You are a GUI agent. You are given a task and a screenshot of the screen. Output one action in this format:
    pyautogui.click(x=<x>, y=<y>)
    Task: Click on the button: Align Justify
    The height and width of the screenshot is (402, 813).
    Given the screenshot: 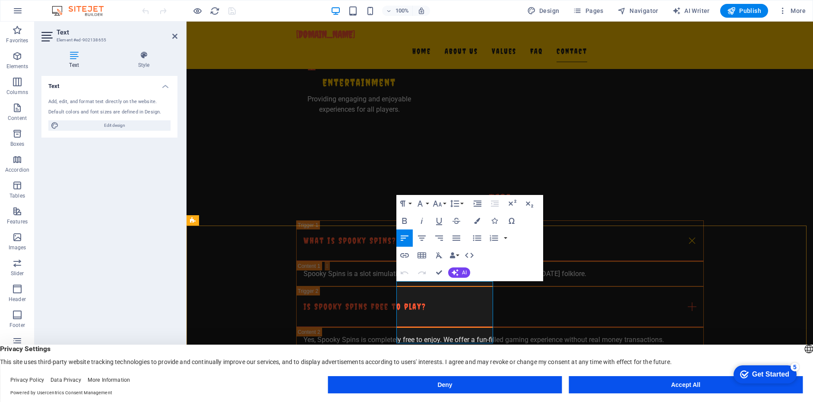 What is the action you would take?
    pyautogui.click(x=456, y=238)
    